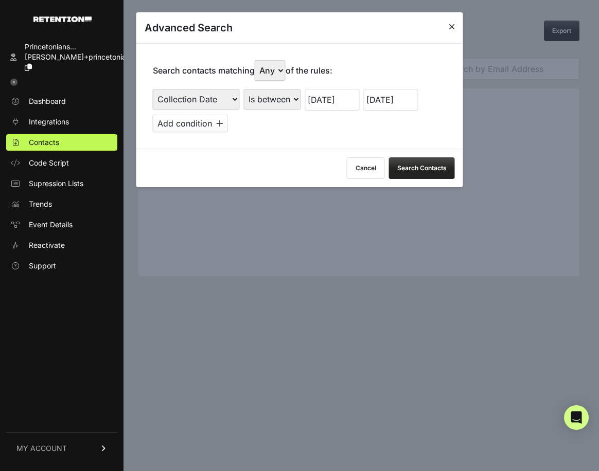 The image size is (599, 471). Describe the element at coordinates (40, 204) in the screenshot. I see `span: Trends` at that location.